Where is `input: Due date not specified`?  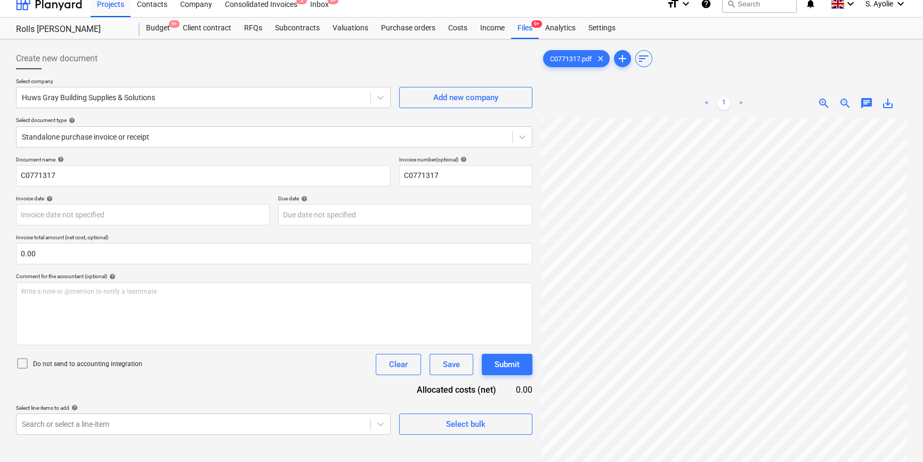
input: Due date not specified is located at coordinates (405, 215).